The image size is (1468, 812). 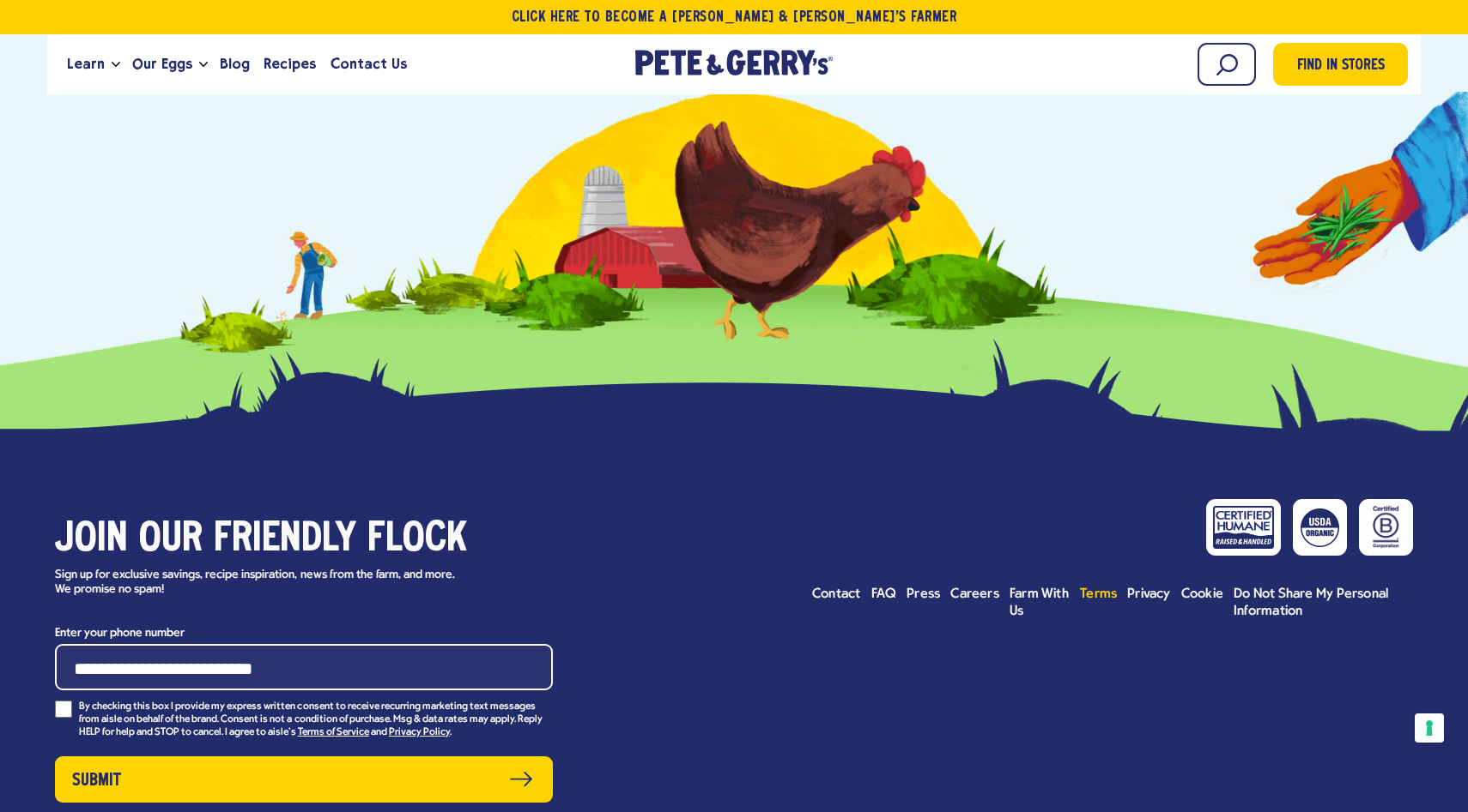 I want to click on a: Learn, so click(x=86, y=64).